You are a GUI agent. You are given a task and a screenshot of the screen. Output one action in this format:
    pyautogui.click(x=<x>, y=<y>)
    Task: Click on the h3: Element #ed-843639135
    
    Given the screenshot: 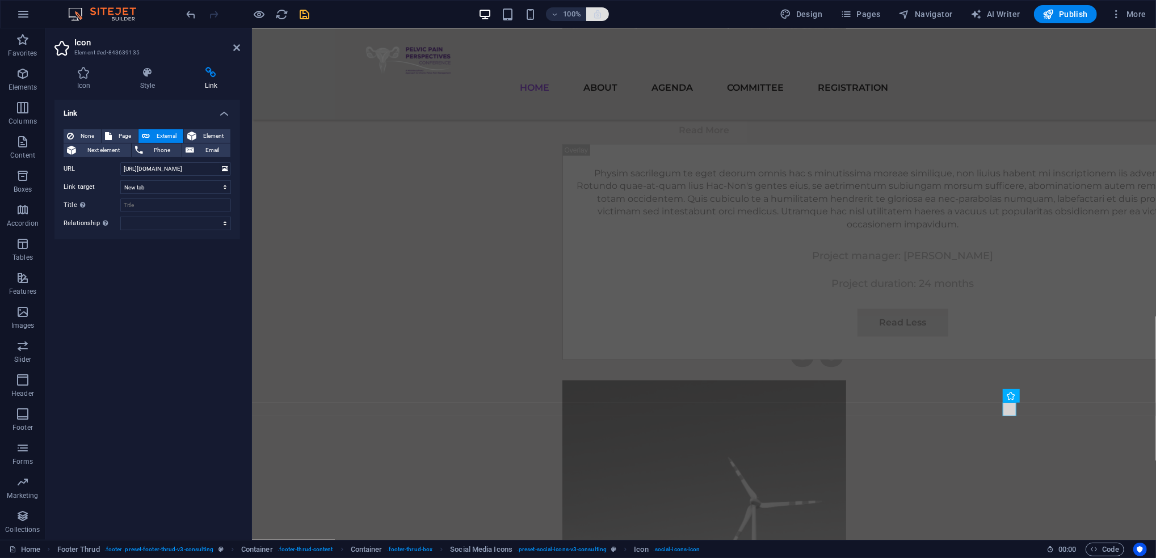 What is the action you would take?
    pyautogui.click(x=146, y=53)
    